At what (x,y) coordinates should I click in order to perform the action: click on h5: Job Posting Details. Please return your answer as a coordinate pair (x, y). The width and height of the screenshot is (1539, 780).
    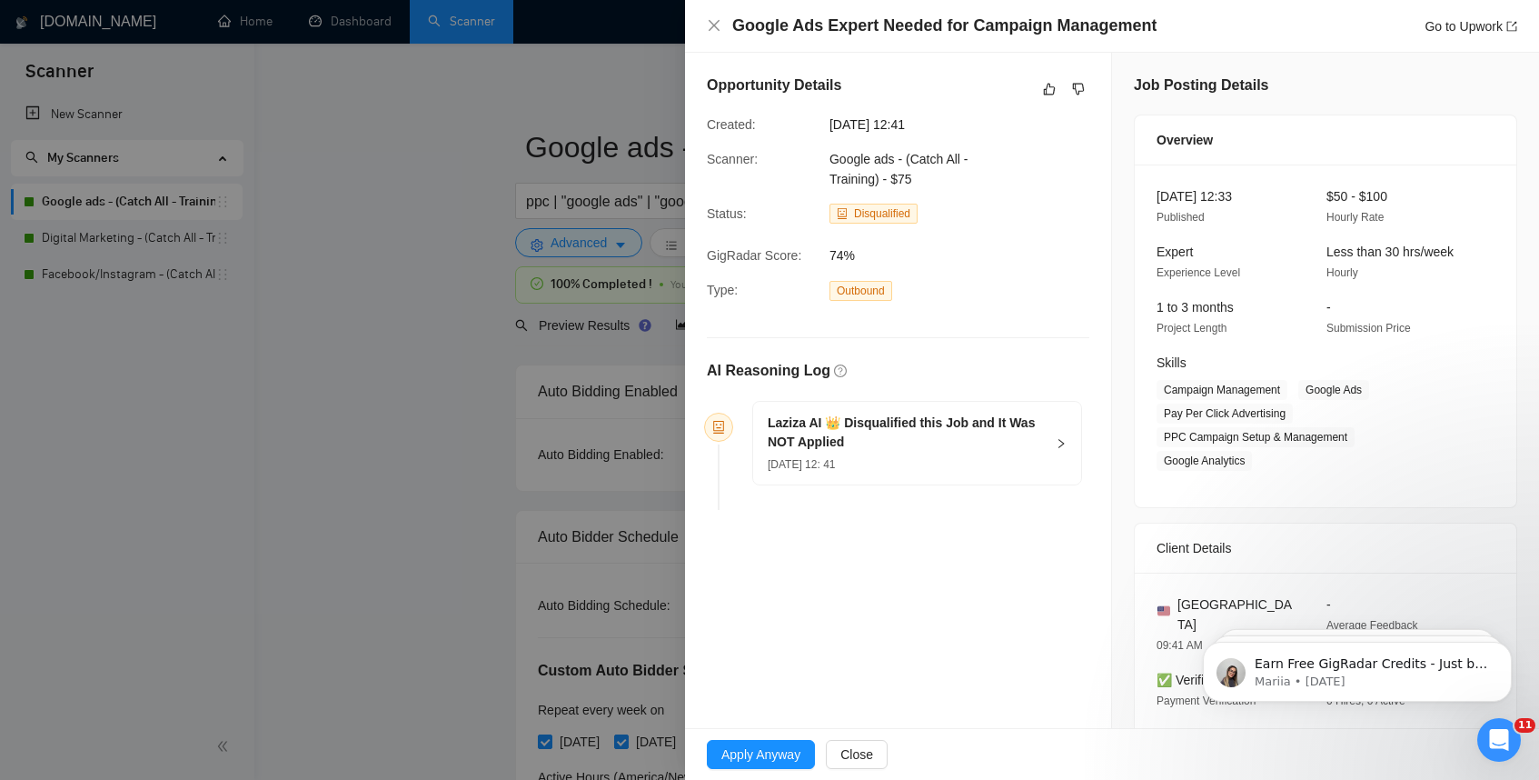
    Looking at the image, I should click on (1201, 85).